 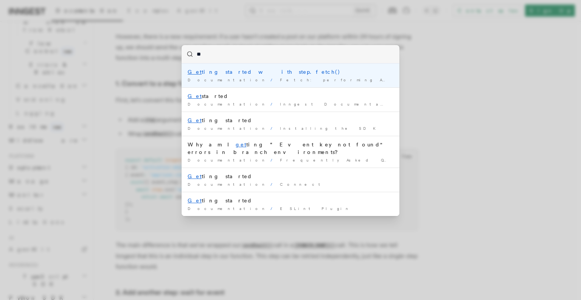 I want to click on span: Installing the SDK, so click(x=329, y=128).